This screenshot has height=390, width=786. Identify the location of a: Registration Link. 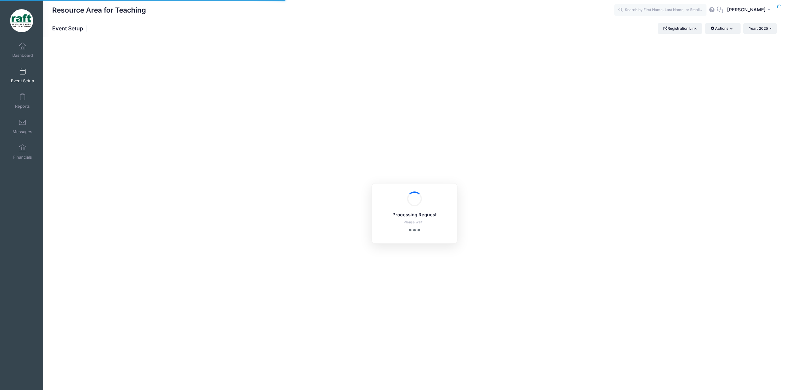
(679, 29).